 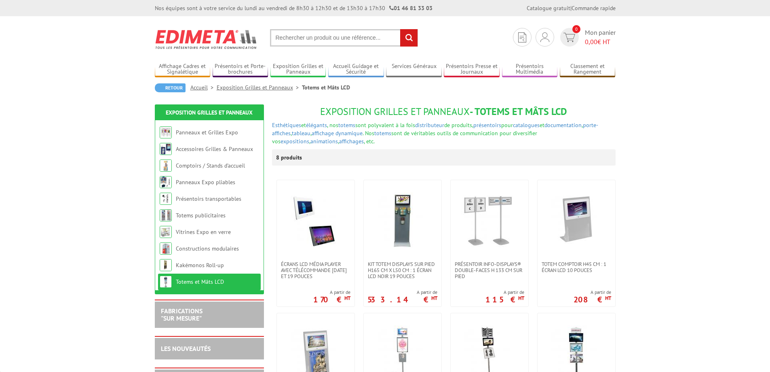 I want to click on a: Totem comptoir H45 cm : 1 écran LCD 10 POUCES, so click(x=577, y=267).